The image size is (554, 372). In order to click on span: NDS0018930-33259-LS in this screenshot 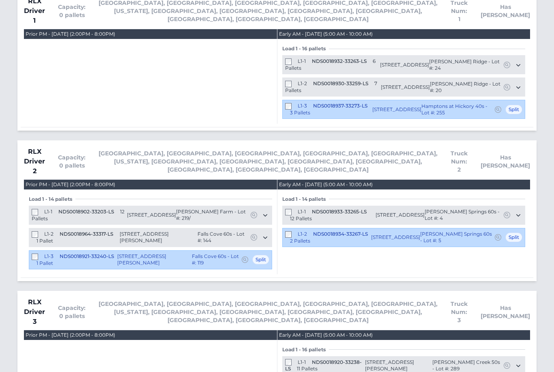, I will do `click(341, 83)`.